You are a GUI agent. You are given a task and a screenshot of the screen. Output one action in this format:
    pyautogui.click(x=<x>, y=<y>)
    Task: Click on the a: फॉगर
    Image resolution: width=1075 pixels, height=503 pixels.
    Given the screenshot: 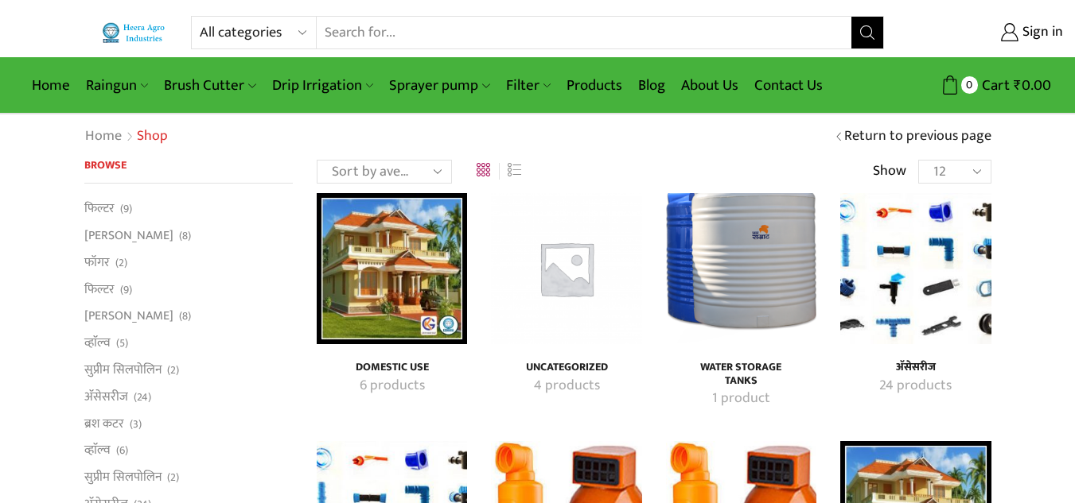 What is the action you would take?
    pyautogui.click(x=97, y=262)
    